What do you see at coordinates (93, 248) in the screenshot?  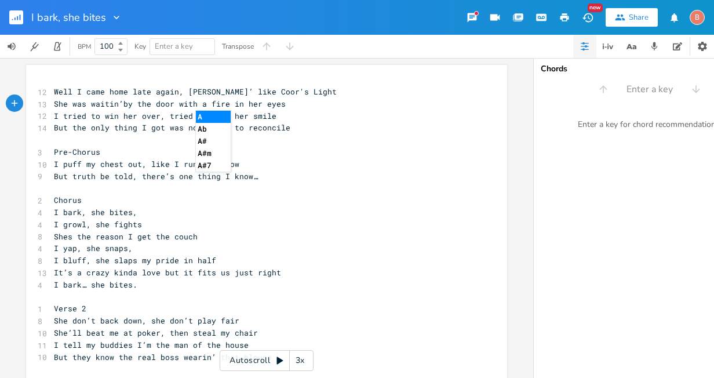 I see `span: I yap, she snaps,` at bounding box center [93, 248].